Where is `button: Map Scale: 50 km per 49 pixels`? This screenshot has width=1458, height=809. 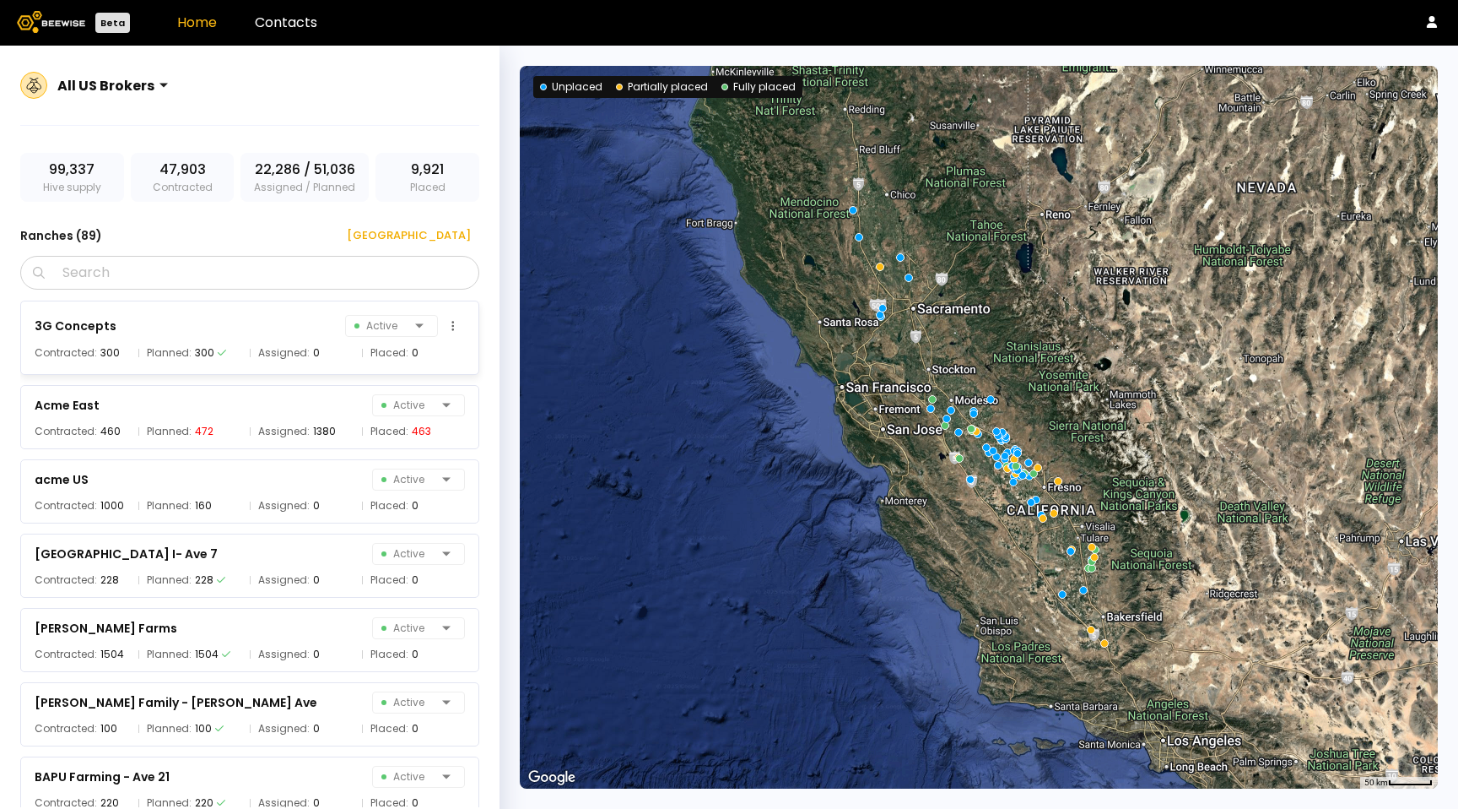 button: Map Scale: 50 km per 49 pixels is located at coordinates (1398, 782).